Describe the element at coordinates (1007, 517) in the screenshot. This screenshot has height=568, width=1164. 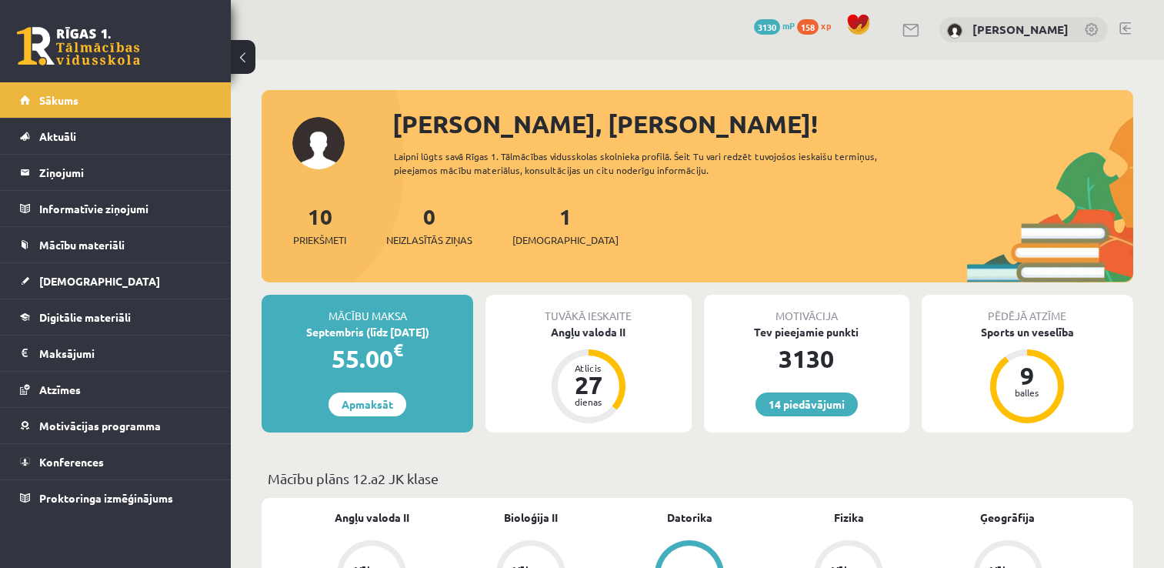
I see `a: Ģeogrāfija` at that location.